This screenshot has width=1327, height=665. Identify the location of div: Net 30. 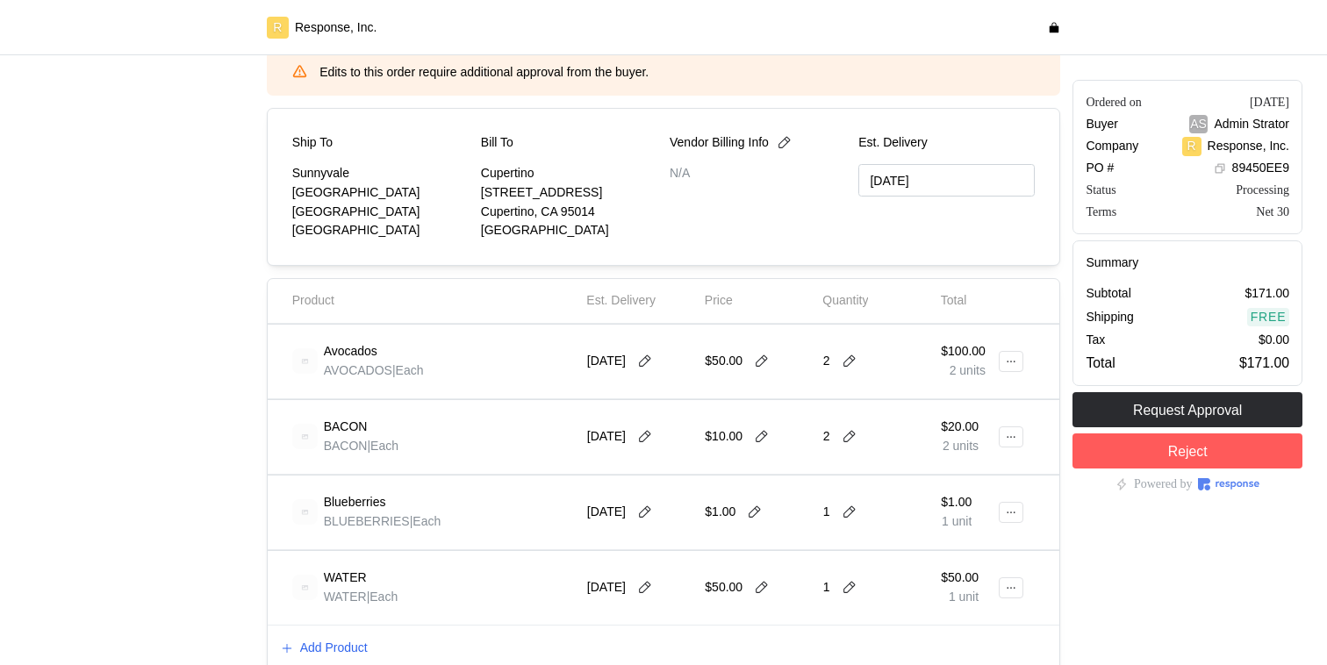
(1273, 212).